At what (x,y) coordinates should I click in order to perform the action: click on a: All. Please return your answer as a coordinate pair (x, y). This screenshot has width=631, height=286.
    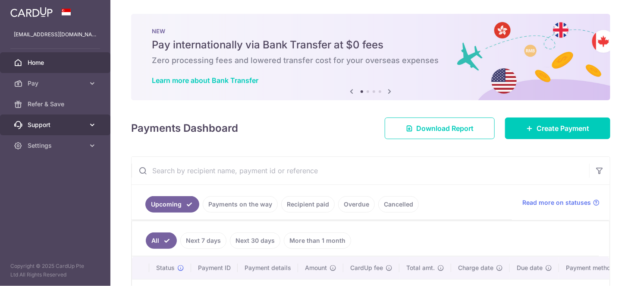
    Looking at the image, I should click on (161, 240).